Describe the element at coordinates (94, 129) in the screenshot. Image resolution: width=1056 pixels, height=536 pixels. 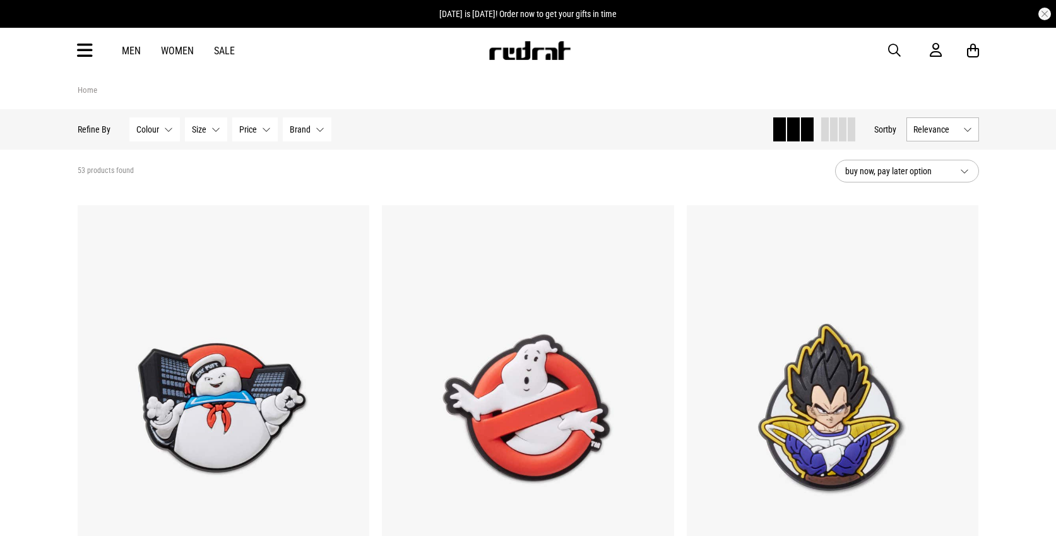
I see `p: Refine By` at that location.